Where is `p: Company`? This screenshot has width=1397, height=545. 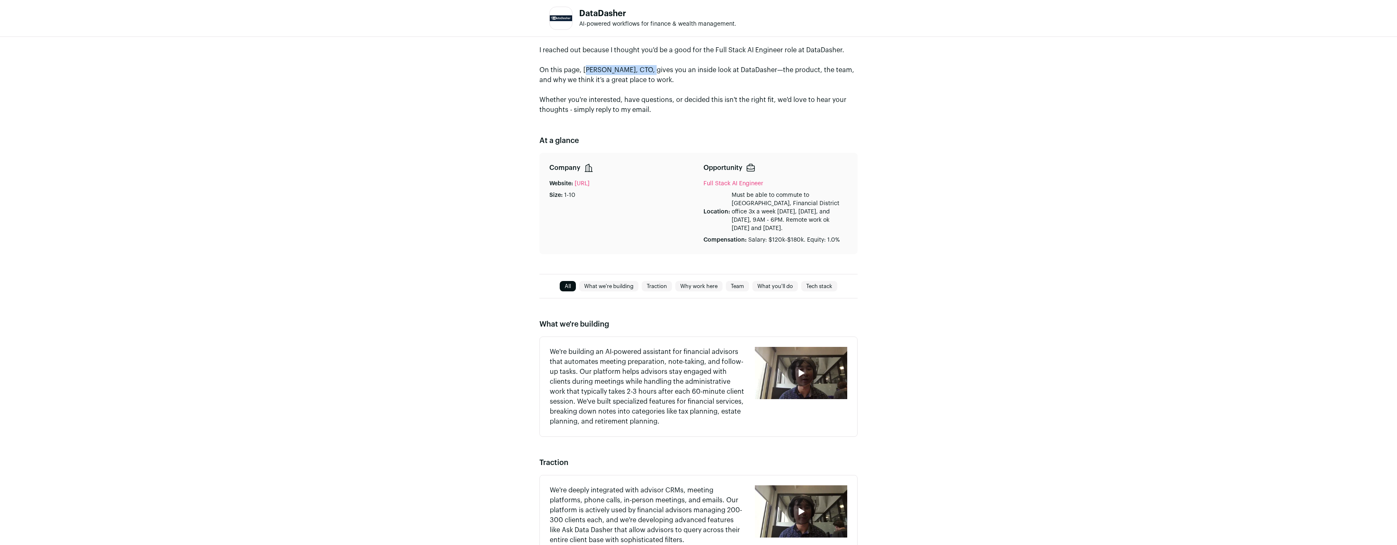 p: Company is located at coordinates (565, 168).